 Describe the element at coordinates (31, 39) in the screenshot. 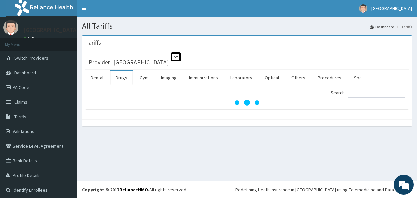

I see `a: Online` at that location.